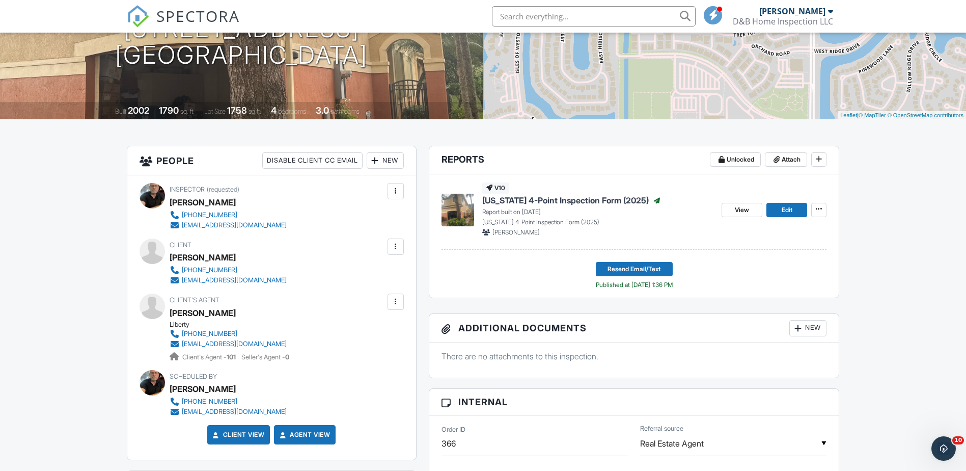  What do you see at coordinates (187, 111) in the screenshot?
I see `span: sq. ft.` at bounding box center [187, 111].